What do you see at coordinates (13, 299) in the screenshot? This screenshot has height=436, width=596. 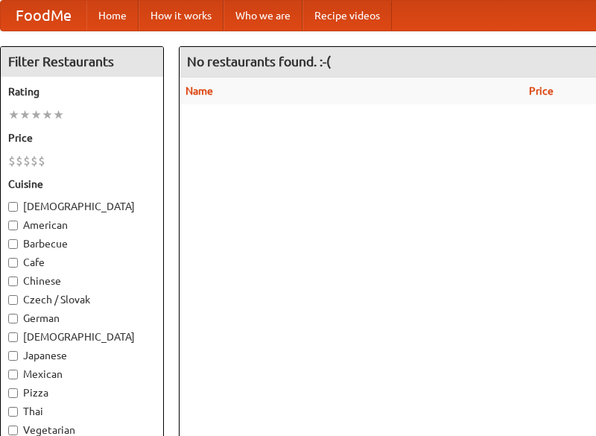 I see `input: Czech / Slovak` at bounding box center [13, 299].